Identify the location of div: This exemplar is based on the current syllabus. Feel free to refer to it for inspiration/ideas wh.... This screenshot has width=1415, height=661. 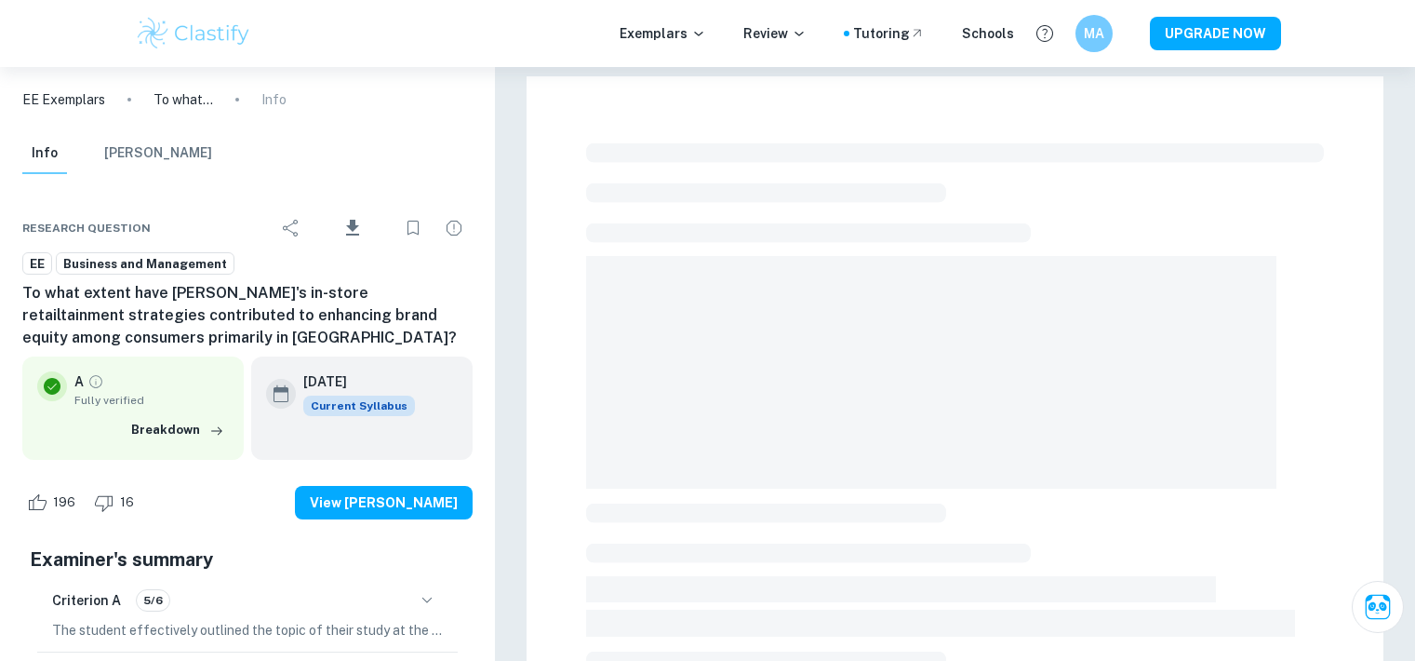
(359, 406).